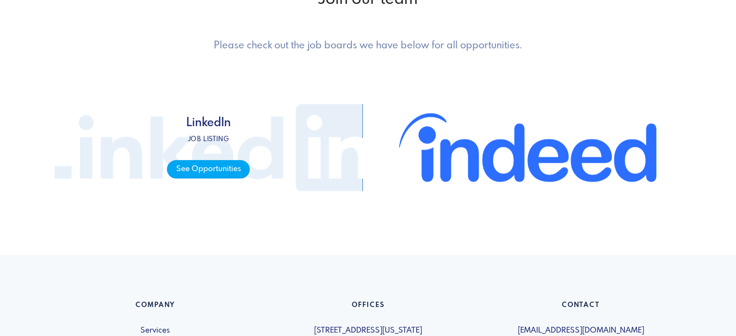 This screenshot has height=336, width=736. I want to click on a: LinkedIn Job listing See Opportunities, so click(209, 148).